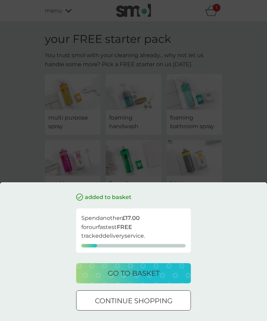 This screenshot has width=267, height=321. Describe the element at coordinates (134, 300) in the screenshot. I see `button: continue shopping` at that location.